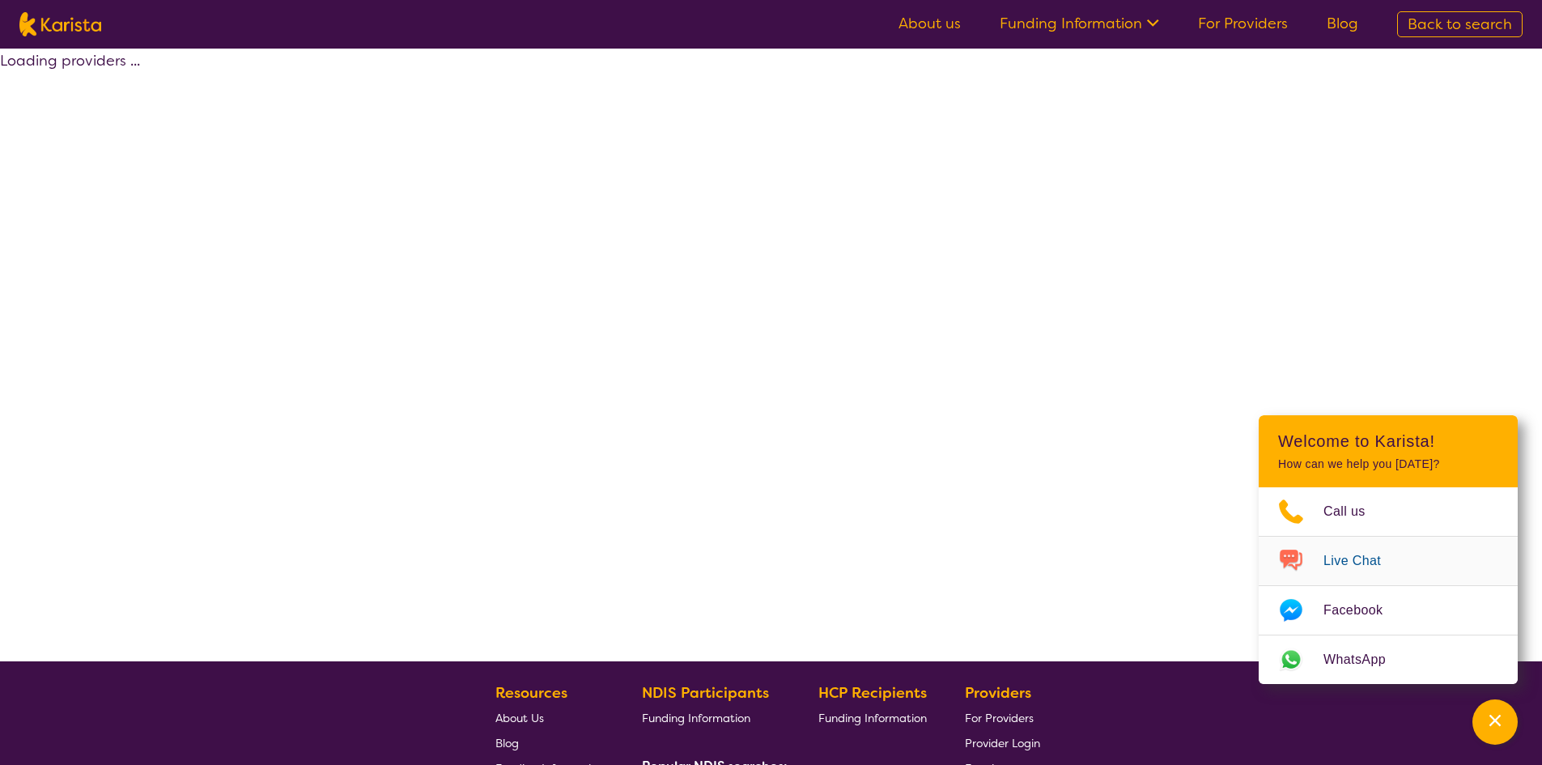 This screenshot has width=1542, height=765. Describe the element at coordinates (705, 693) in the screenshot. I see `b: NDIS Participants` at that location.